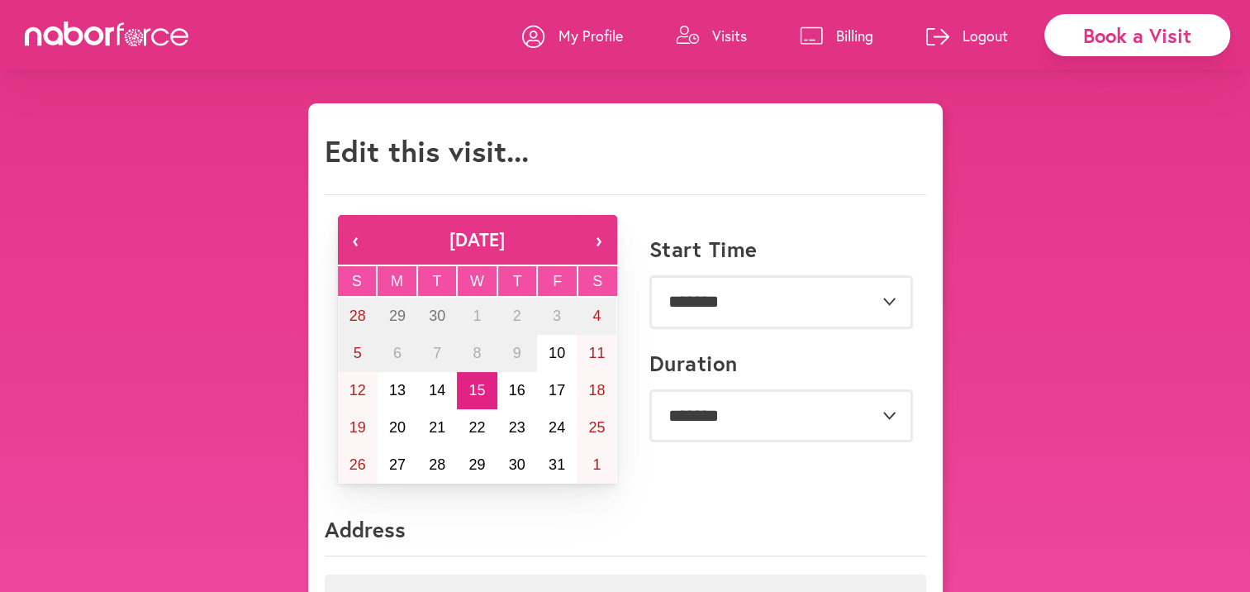 This screenshot has height=592, width=1250. I want to click on a: Visits, so click(711, 36).